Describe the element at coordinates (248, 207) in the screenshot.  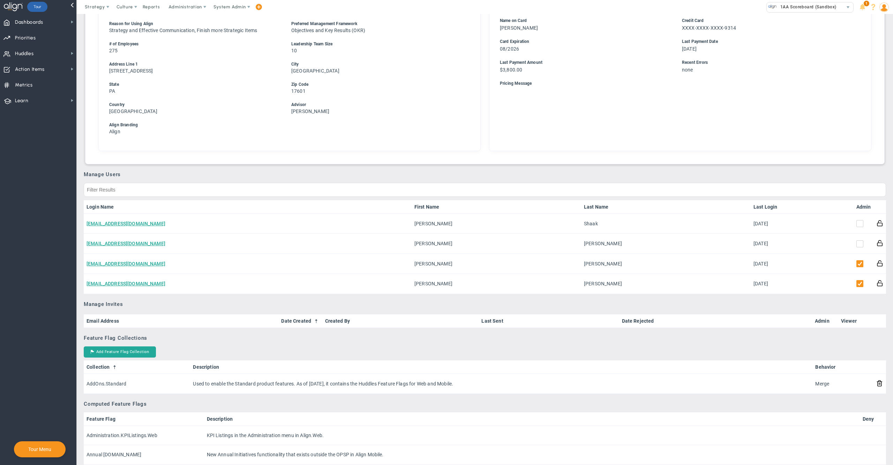
I see `a: Login Name` at that location.